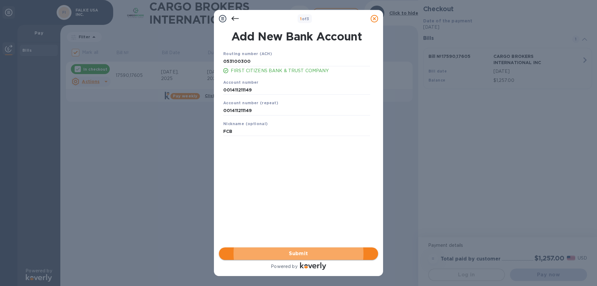  Describe the element at coordinates (300, 71) in the screenshot. I see `p: FIRST CITIZENS BANK & TRUST COMPANY` at that location.